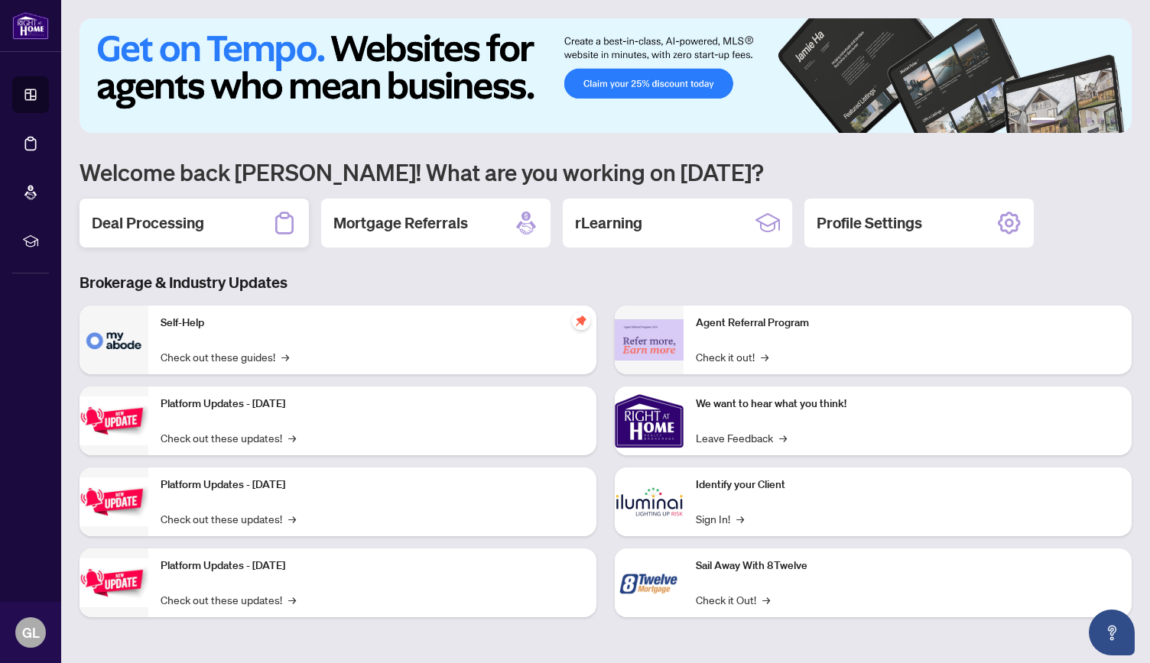 This screenshot has width=1150, height=663. Describe the element at coordinates (869, 223) in the screenshot. I see `h2: Profile Settings` at that location.